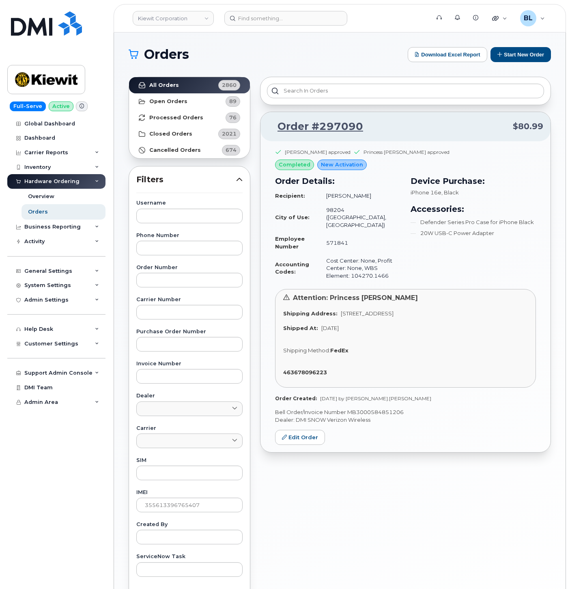  Describe the element at coordinates (190, 364) in the screenshot. I see `label: Invoice Number` at that location.